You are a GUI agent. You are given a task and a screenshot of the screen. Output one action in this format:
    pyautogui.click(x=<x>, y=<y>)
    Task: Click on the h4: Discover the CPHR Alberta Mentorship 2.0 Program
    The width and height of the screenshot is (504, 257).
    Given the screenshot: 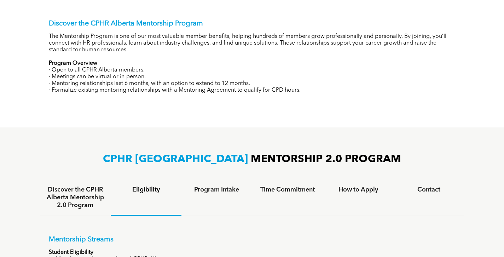 What is the action you would take?
    pyautogui.click(x=75, y=197)
    